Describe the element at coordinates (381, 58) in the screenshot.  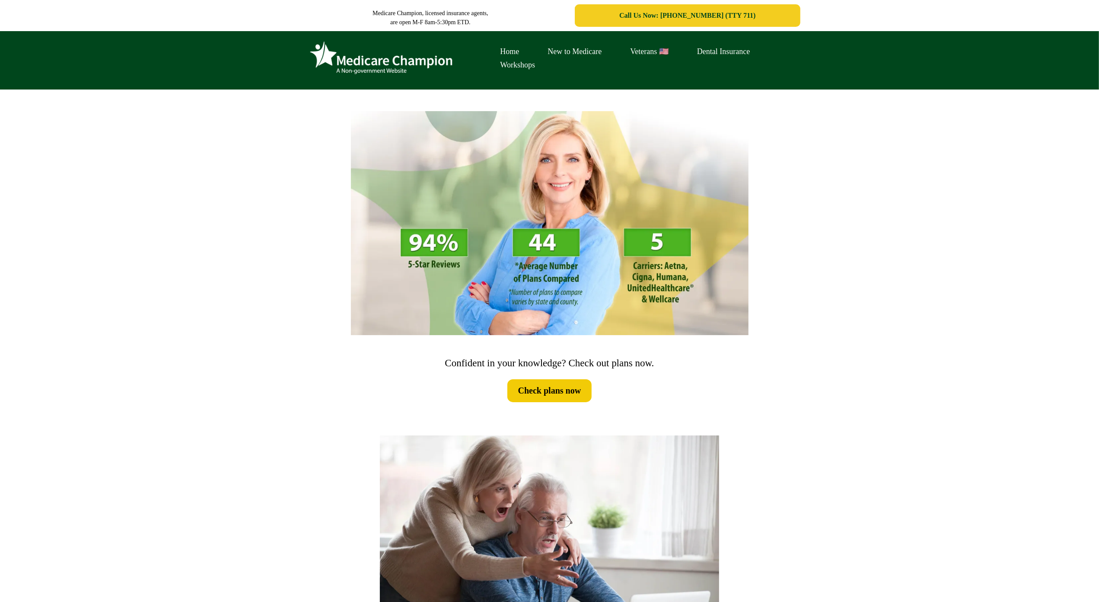
I see `img: Brand Logo` at that location.